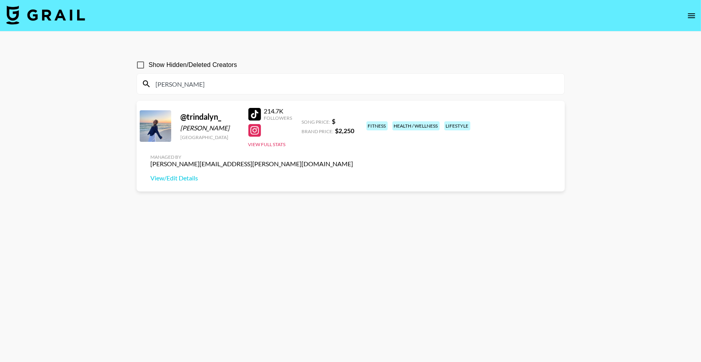 The height and width of the screenshot is (362, 701). Describe the element at coordinates (210, 117) in the screenshot. I see `div: @ trindalyn_` at that location.